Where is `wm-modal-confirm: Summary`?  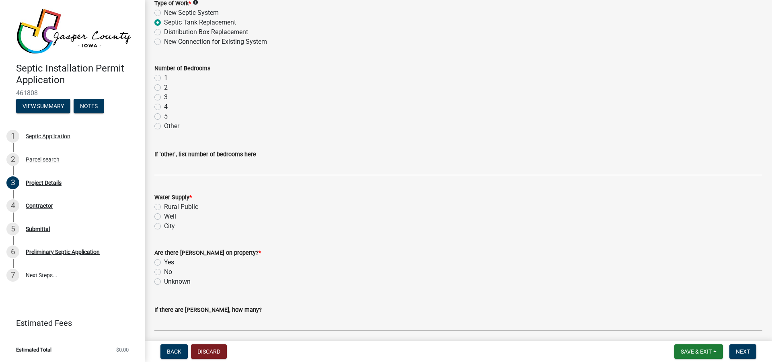
wm-modal-confirm: Summary is located at coordinates (43, 107).